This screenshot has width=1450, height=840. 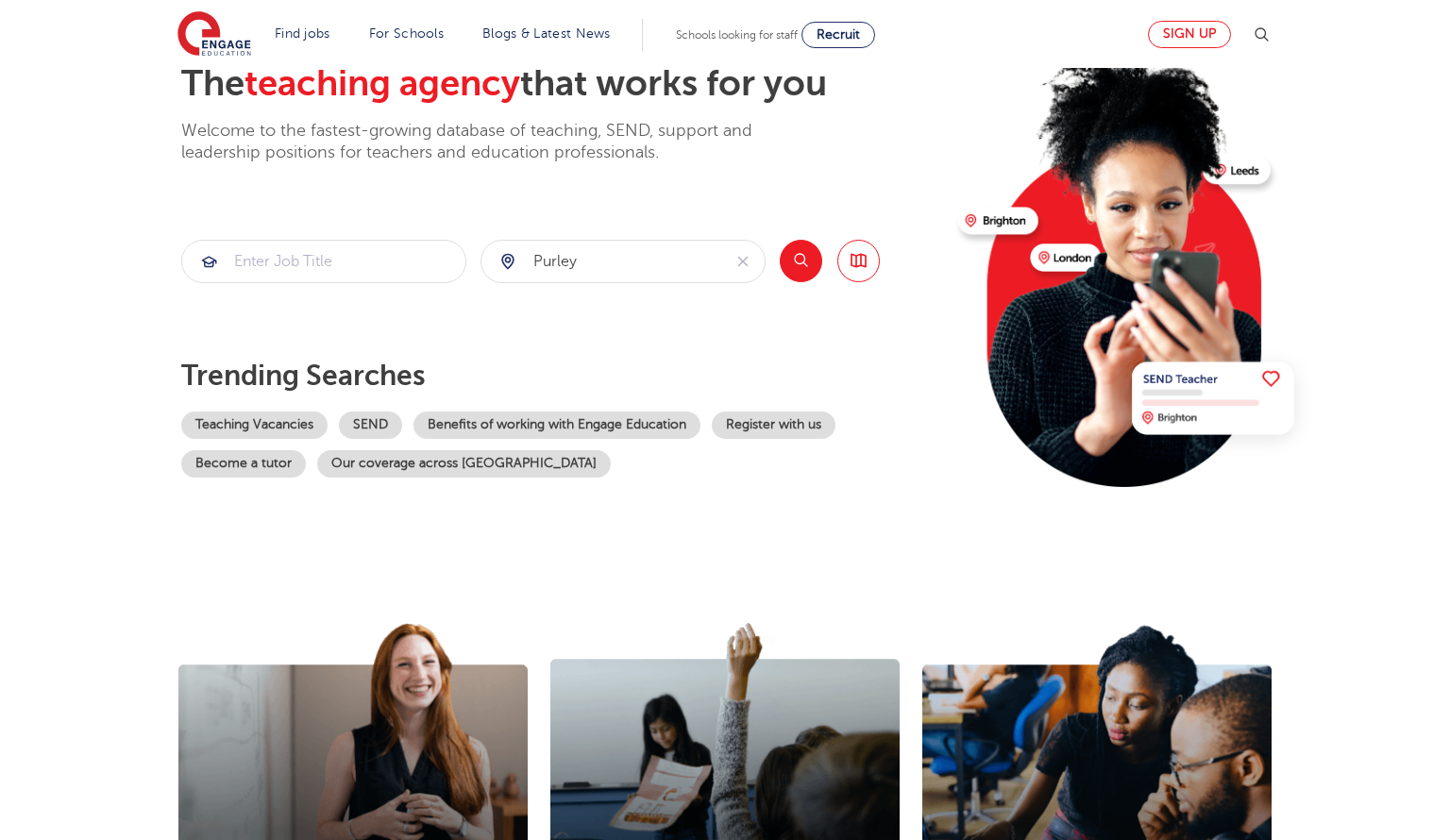 What do you see at coordinates (406, 33) in the screenshot?
I see `a: For Schools` at bounding box center [406, 33].